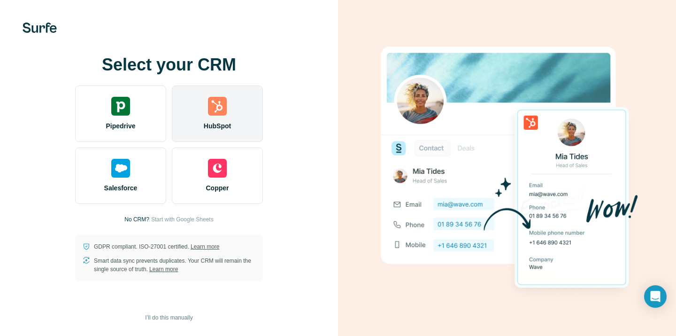 The image size is (676, 336). Describe the element at coordinates (182, 219) in the screenshot. I see `span: Start with Google Sheets` at that location.